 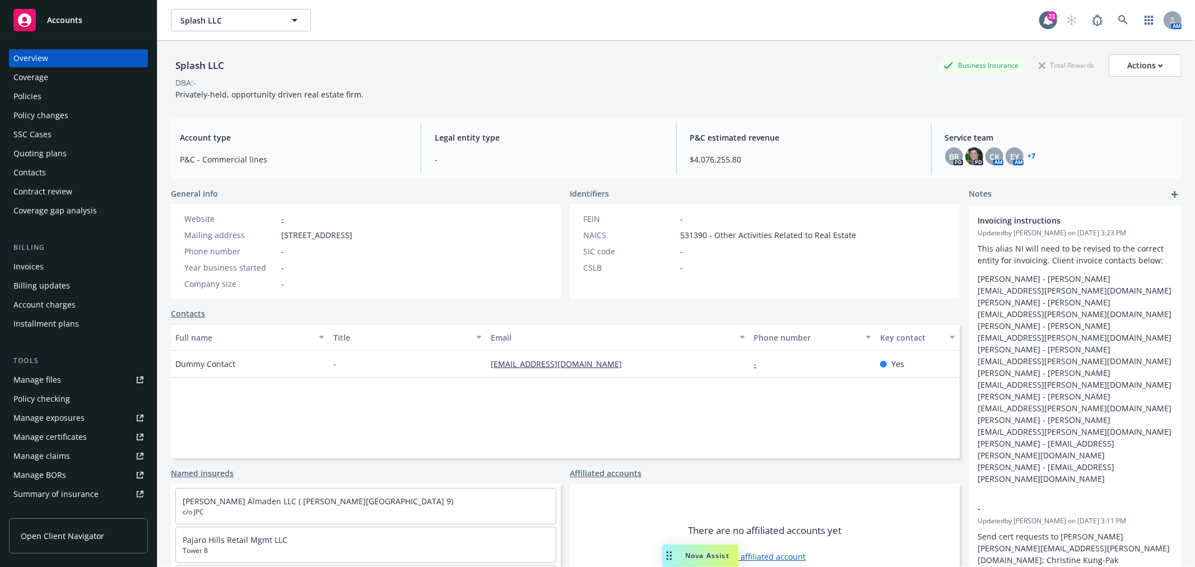 What do you see at coordinates (1032, 156) in the screenshot?
I see `a: +7` at bounding box center [1032, 156].